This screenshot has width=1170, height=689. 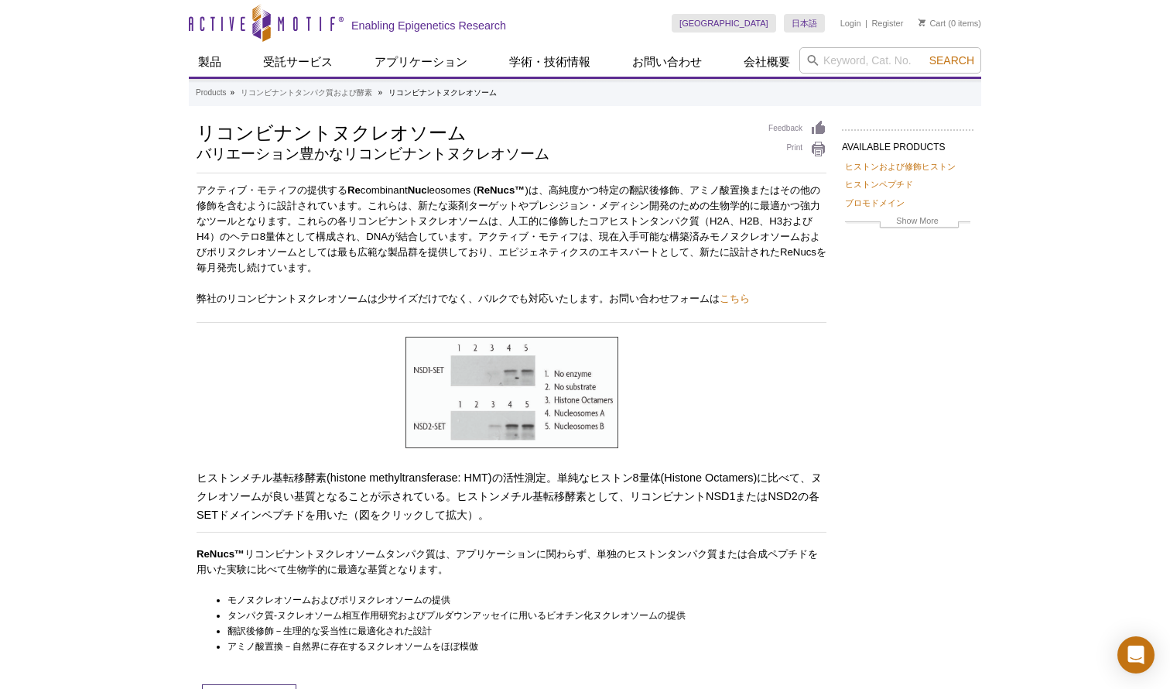 What do you see at coordinates (767, 62) in the screenshot?
I see `a: 会社概要` at bounding box center [767, 62].